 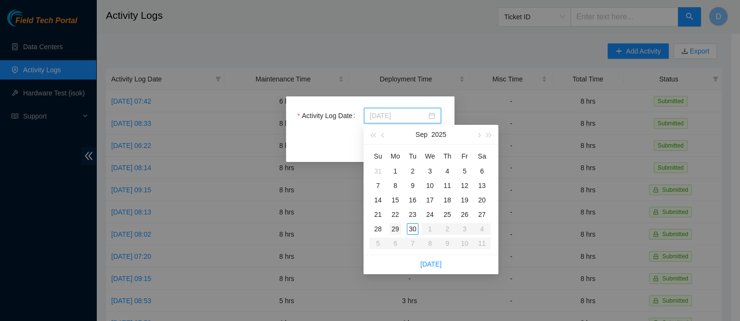 I want to click on td: 2025-08-31, so click(x=378, y=171).